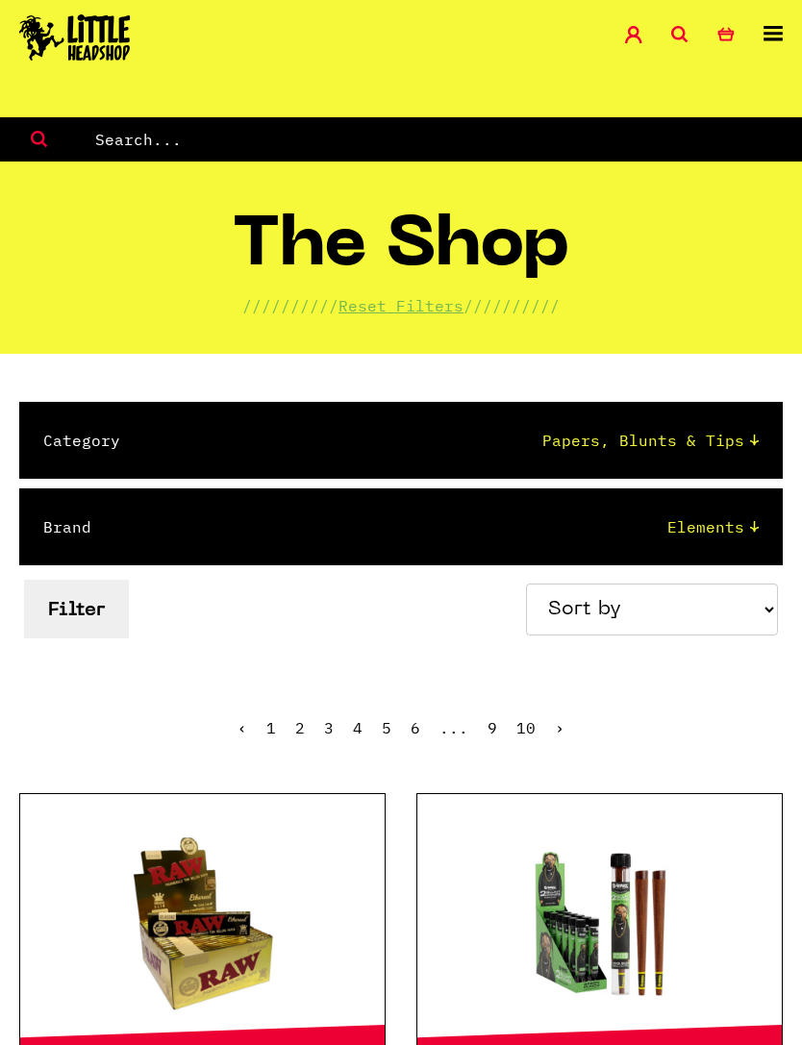  I want to click on a: 5, so click(387, 728).